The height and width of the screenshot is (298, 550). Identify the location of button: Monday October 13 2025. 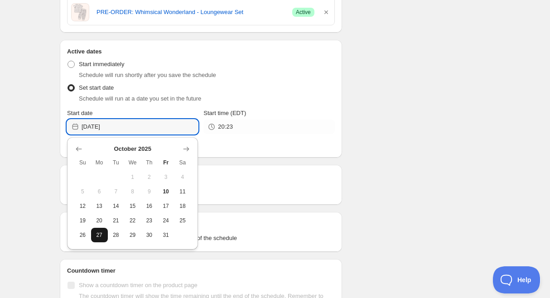
(99, 206).